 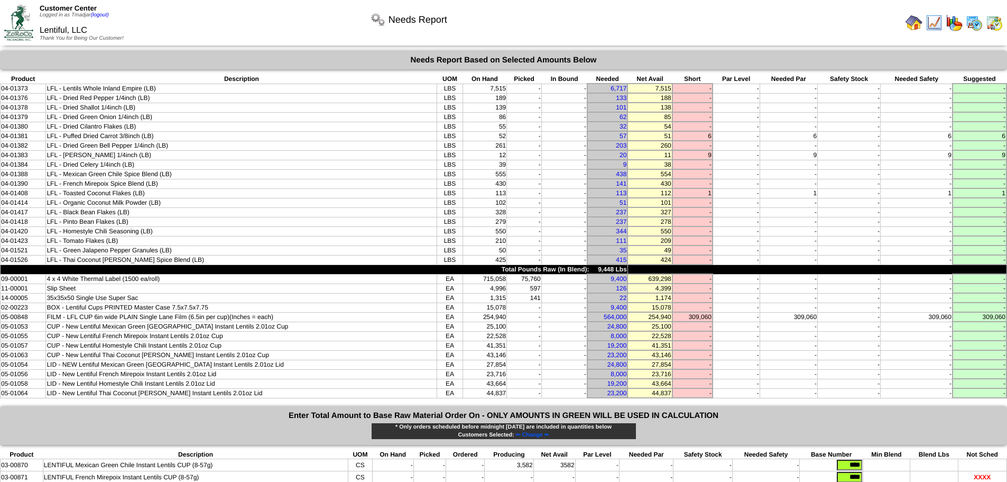 What do you see at coordinates (650, 183) in the screenshot?
I see `td: 430` at bounding box center [650, 183].